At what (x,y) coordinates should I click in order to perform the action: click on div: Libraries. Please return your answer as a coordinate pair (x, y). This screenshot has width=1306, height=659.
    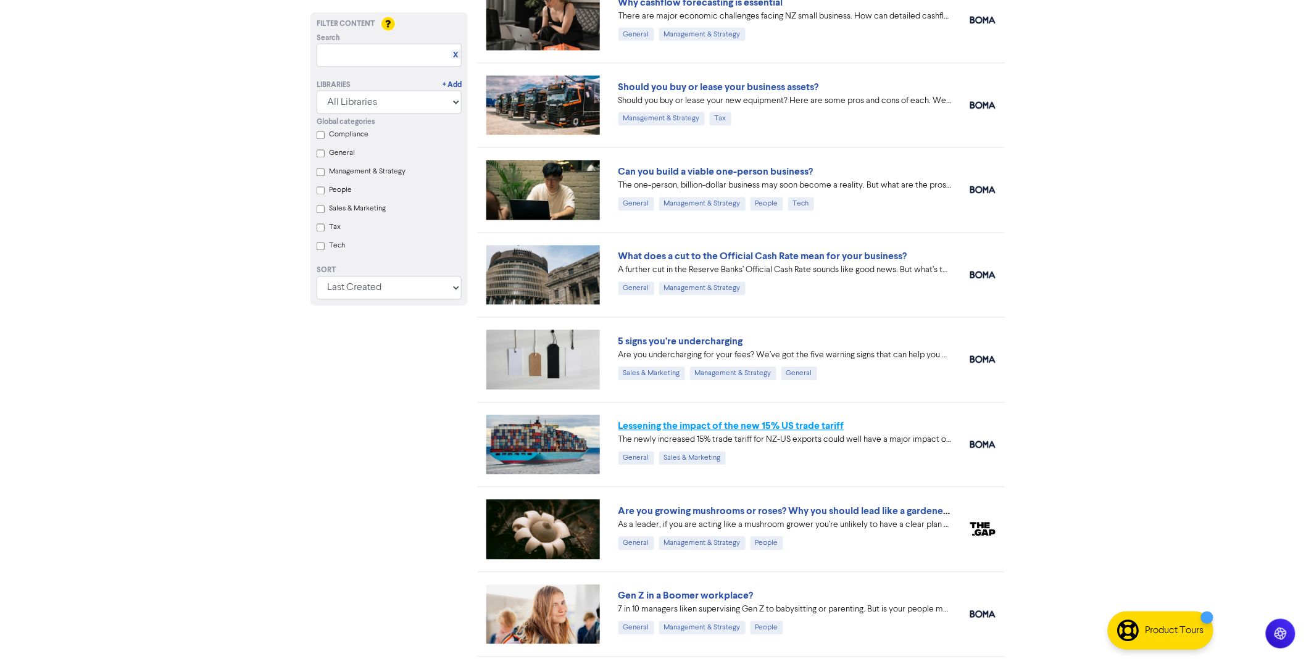
    Looking at the image, I should click on (333, 85).